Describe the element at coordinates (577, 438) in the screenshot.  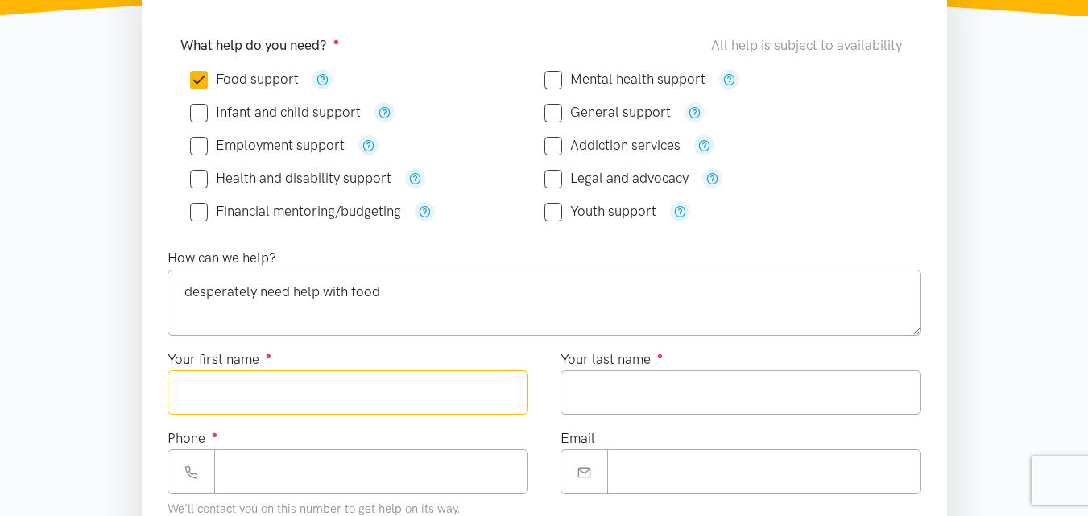
I see `label: Email` at that location.